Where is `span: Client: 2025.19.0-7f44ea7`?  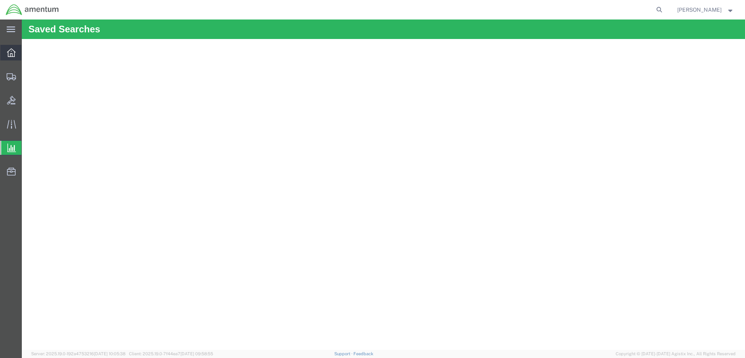 span: Client: 2025.19.0-7f44ea7 is located at coordinates (171, 354).